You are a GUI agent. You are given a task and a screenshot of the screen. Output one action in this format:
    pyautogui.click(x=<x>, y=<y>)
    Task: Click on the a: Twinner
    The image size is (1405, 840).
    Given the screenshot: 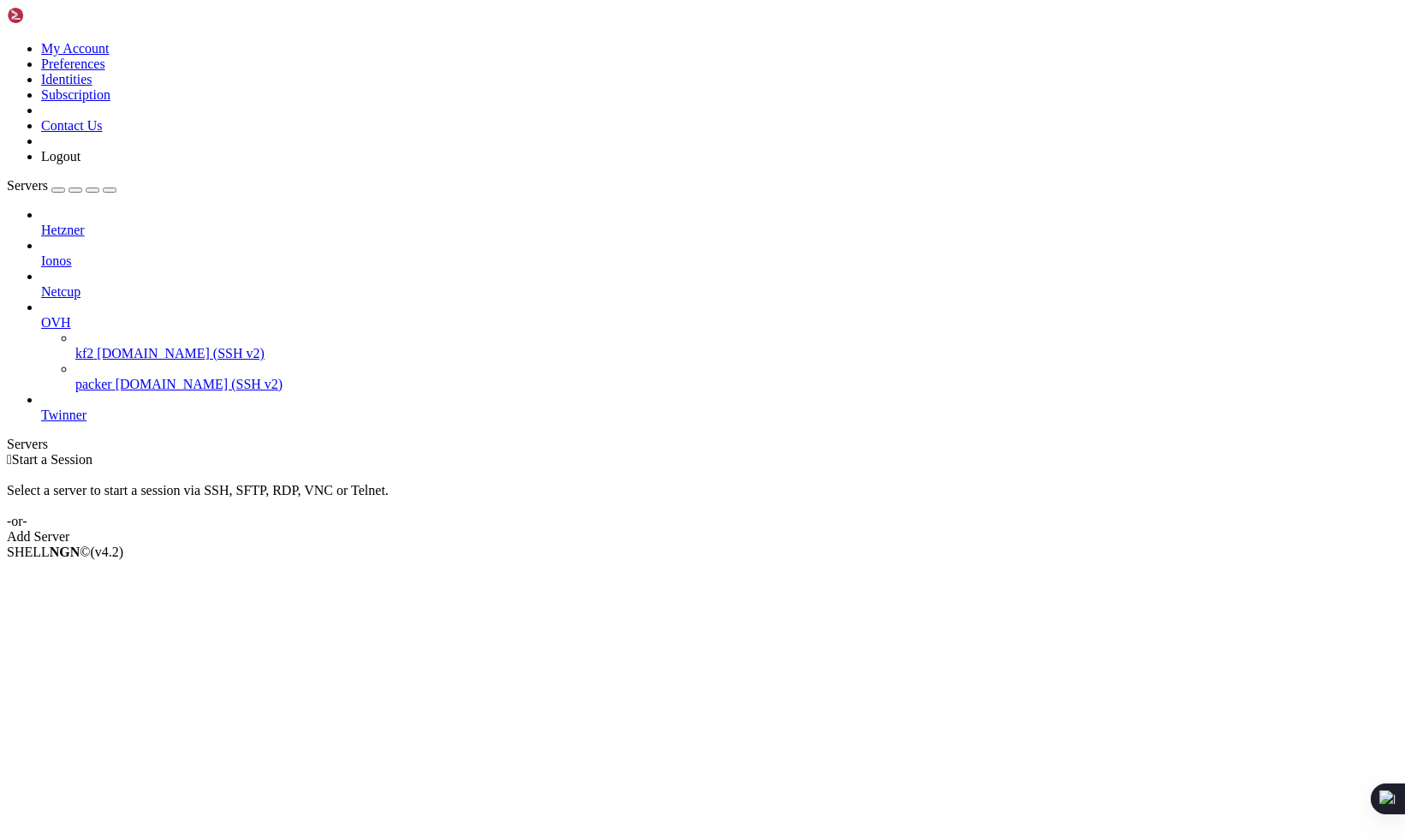 What is the action you would take?
    pyautogui.click(x=719, y=415)
    